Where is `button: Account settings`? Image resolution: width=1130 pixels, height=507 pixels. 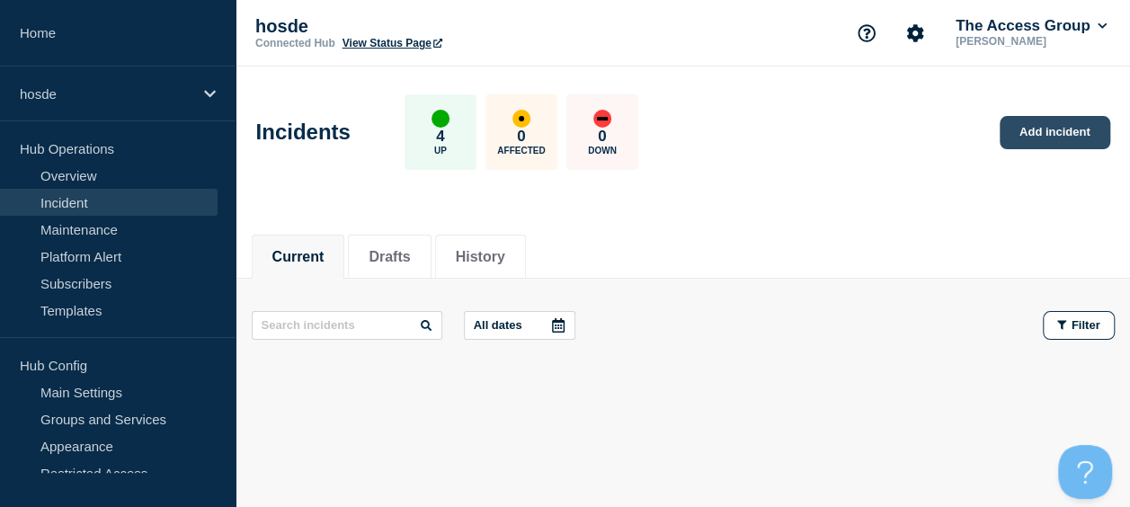 button: Account settings is located at coordinates (915, 33).